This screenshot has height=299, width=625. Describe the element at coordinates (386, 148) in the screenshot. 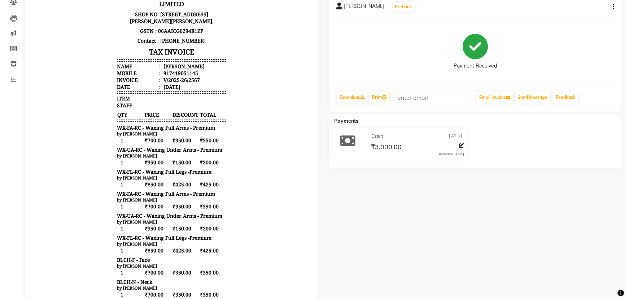

I see `span: ₹3,000.00` at that location.